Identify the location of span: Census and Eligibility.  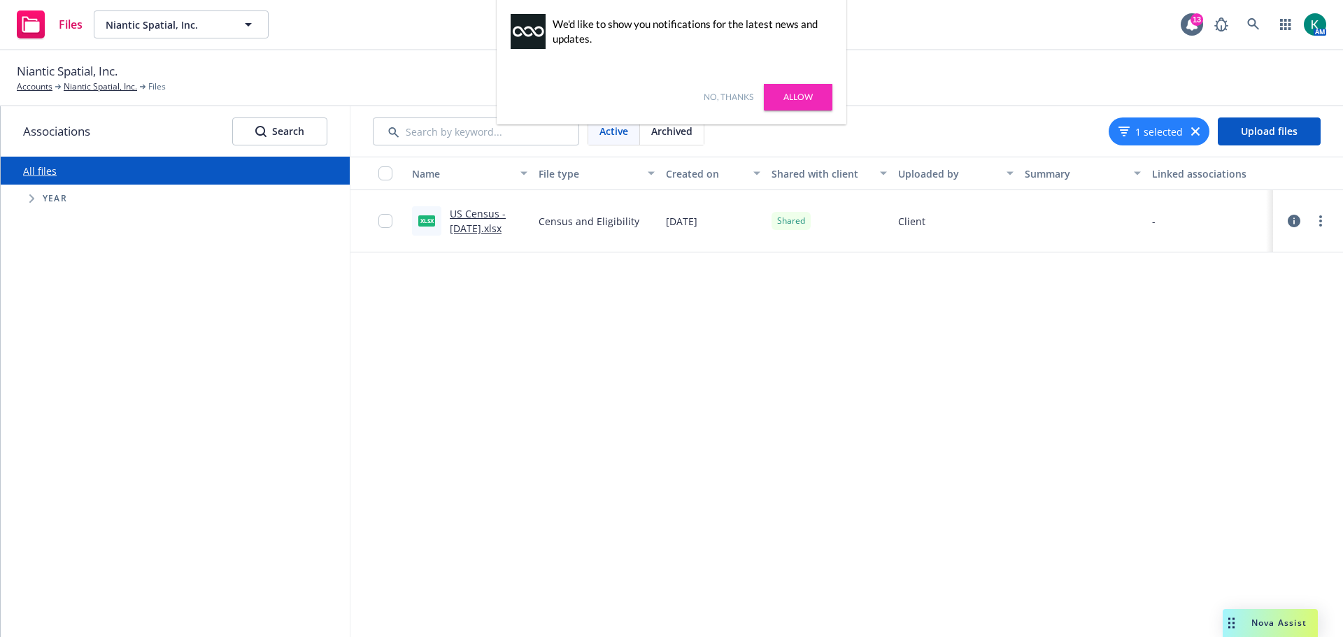
(589, 221).